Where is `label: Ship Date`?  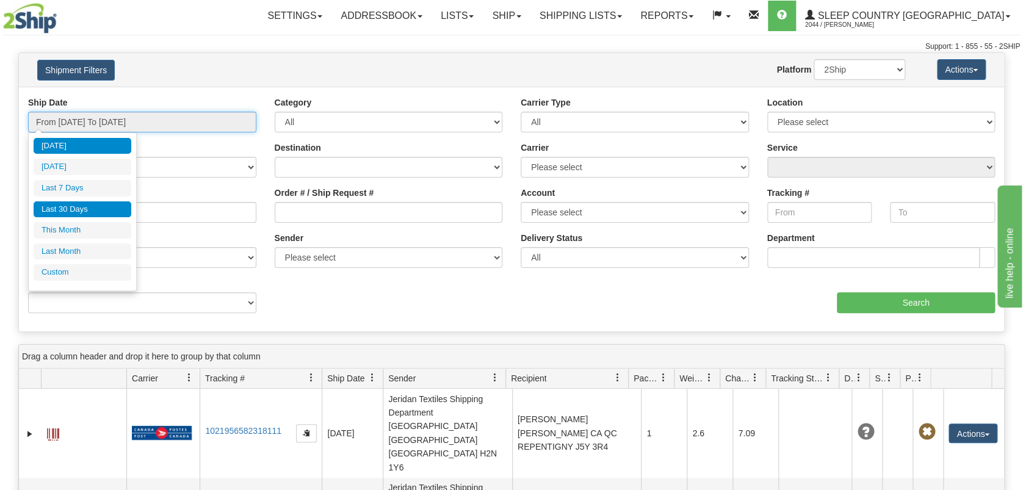
label: Ship Date is located at coordinates (48, 103).